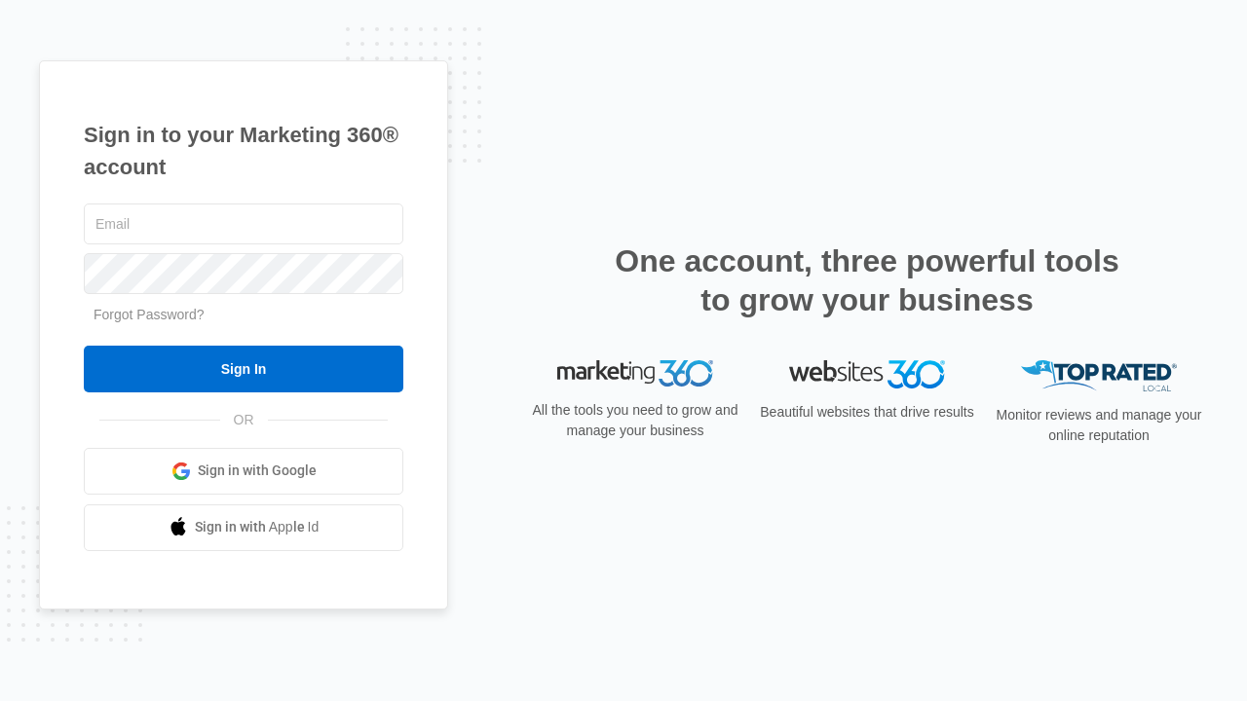 Image resolution: width=1247 pixels, height=701 pixels. What do you see at coordinates (257, 470) in the screenshot?
I see `span: Sign in with Google` at bounding box center [257, 470].